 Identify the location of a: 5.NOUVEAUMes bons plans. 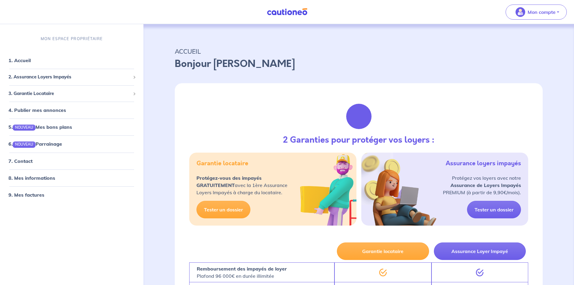
(40, 127).